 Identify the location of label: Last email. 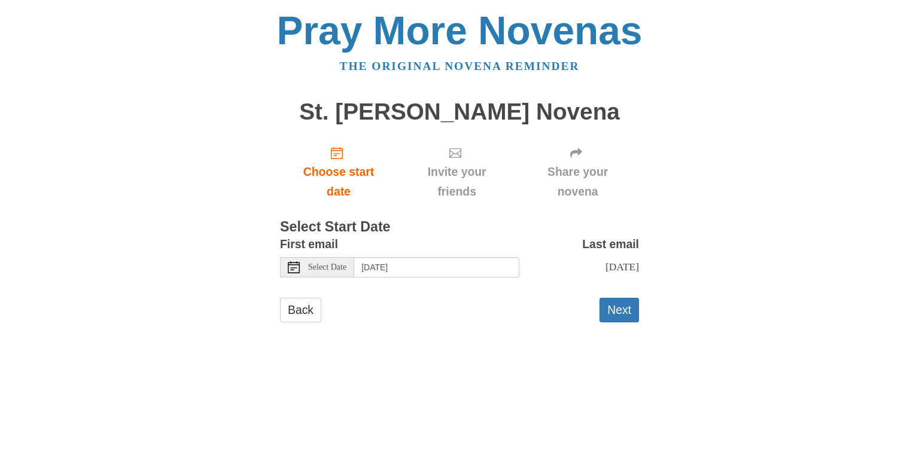
(610, 244).